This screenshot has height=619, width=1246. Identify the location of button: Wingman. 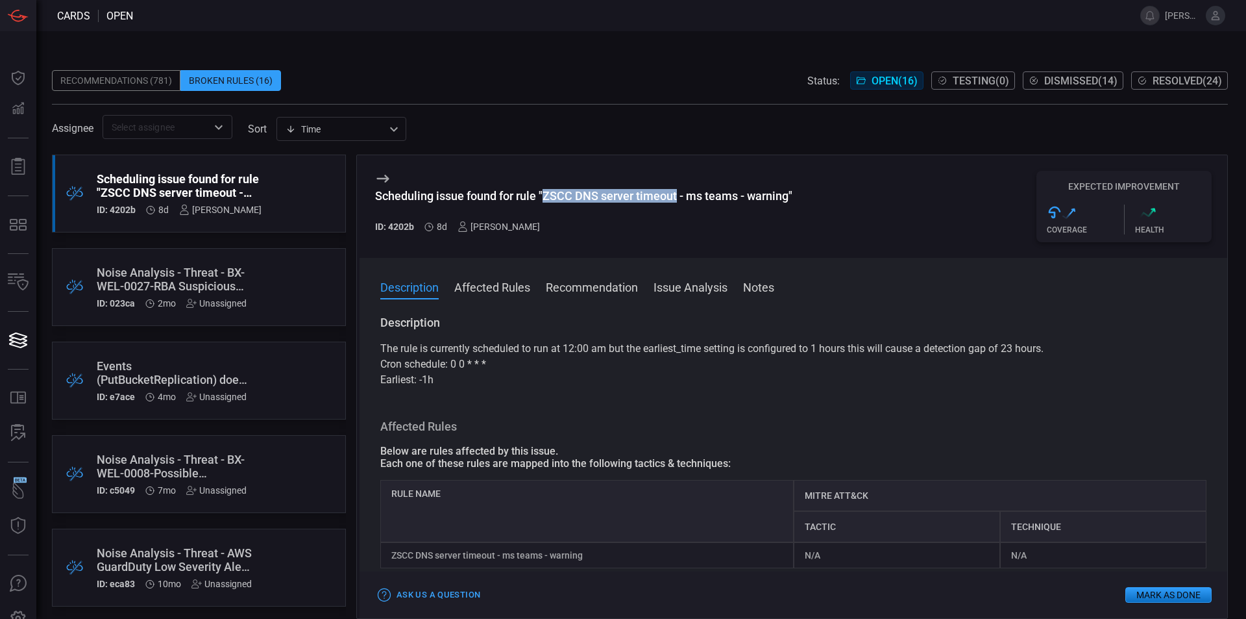
(18, 491).